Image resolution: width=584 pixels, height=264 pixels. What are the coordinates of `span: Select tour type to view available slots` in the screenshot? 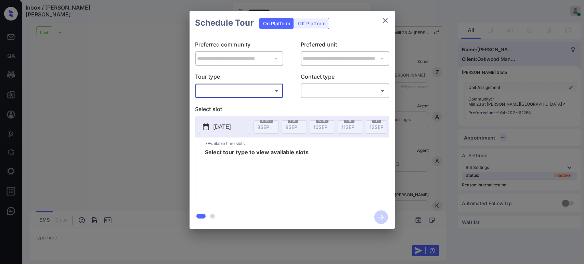 It's located at (257, 177).